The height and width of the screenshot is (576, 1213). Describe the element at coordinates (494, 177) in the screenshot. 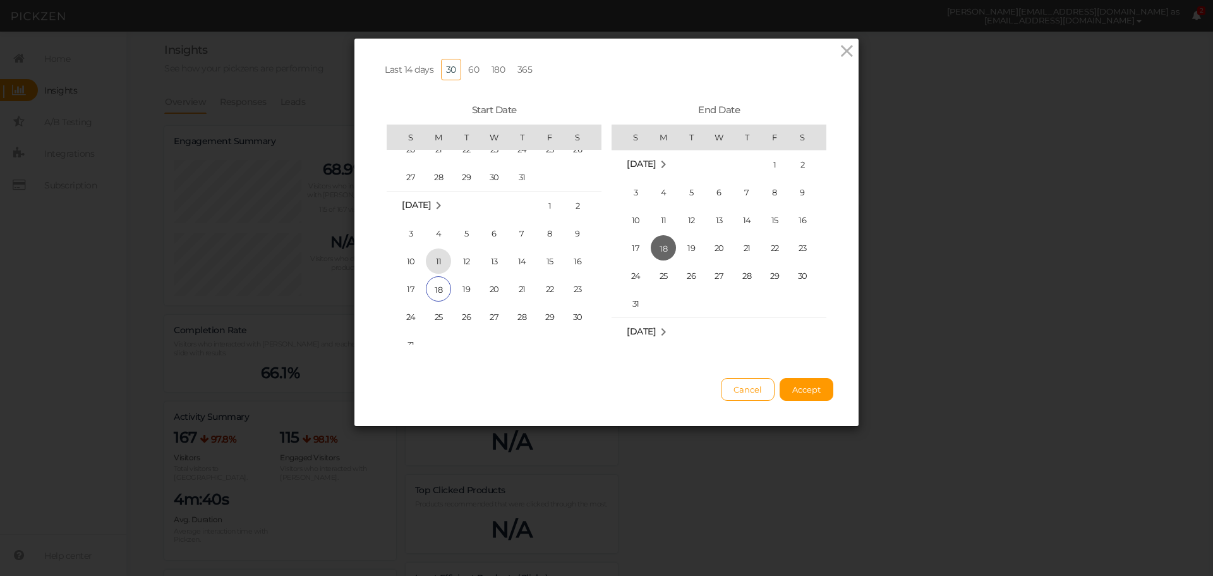

I see `td: Wednesday July 30 2025` at that location.